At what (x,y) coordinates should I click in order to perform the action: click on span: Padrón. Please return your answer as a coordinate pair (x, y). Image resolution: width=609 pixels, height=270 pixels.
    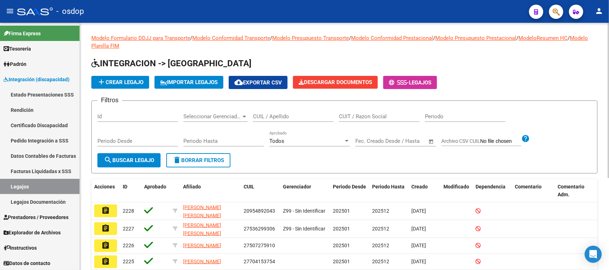
    Looking at the image, I should click on (15, 64).